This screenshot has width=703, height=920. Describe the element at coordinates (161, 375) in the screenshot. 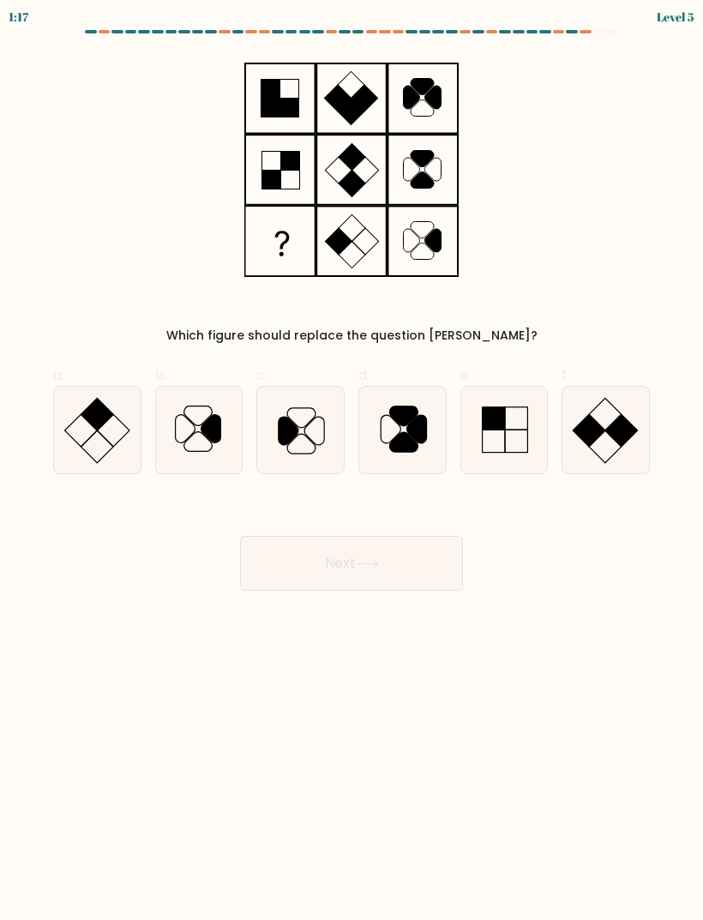

I see `span: b.` at that location.